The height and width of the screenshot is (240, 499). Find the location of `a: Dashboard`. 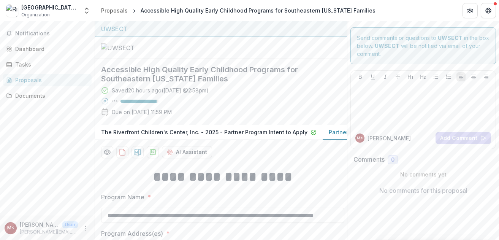

a: Dashboard is located at coordinates (47, 49).